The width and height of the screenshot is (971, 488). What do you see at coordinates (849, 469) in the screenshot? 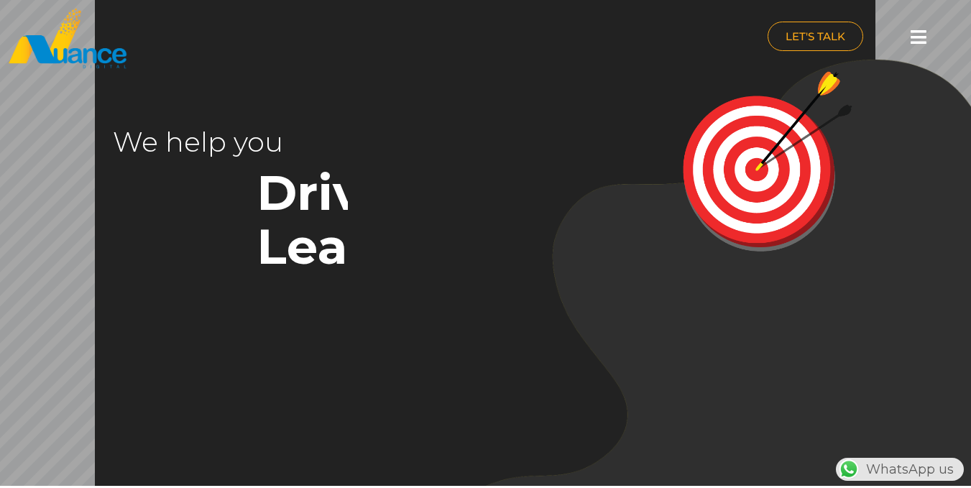
I see `img: WhatsApp` at bounding box center [849, 469].